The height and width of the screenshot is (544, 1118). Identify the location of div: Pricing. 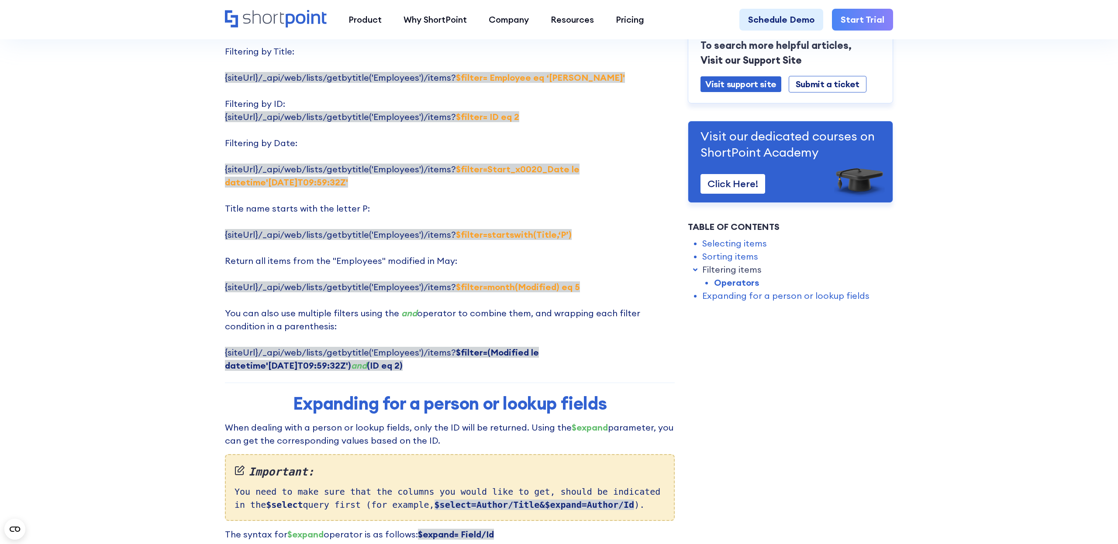
(630, 20).